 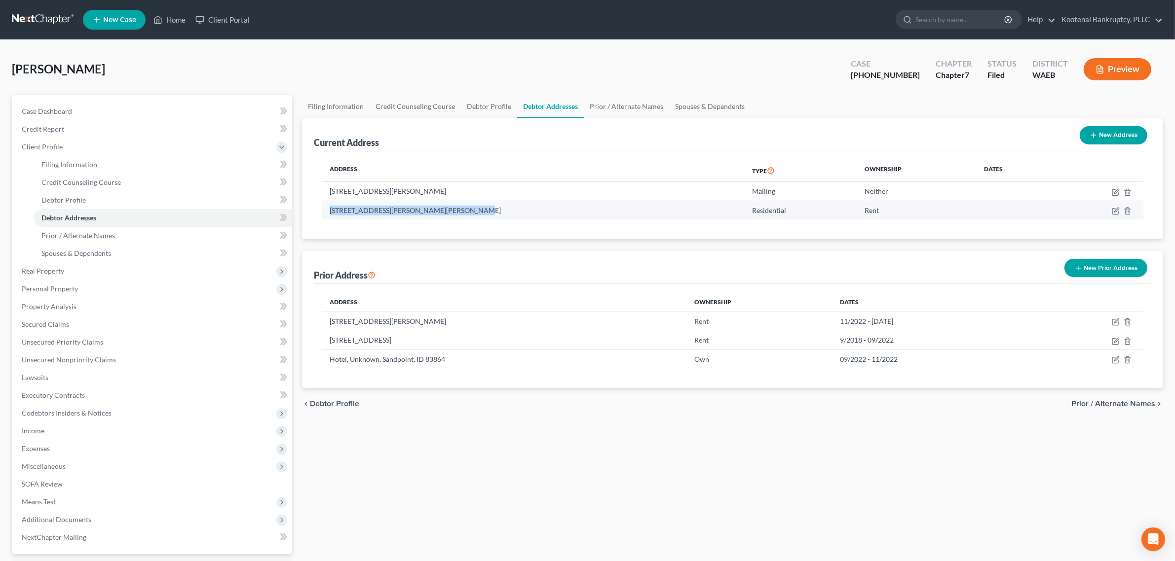 I want to click on span: Income, so click(x=33, y=431).